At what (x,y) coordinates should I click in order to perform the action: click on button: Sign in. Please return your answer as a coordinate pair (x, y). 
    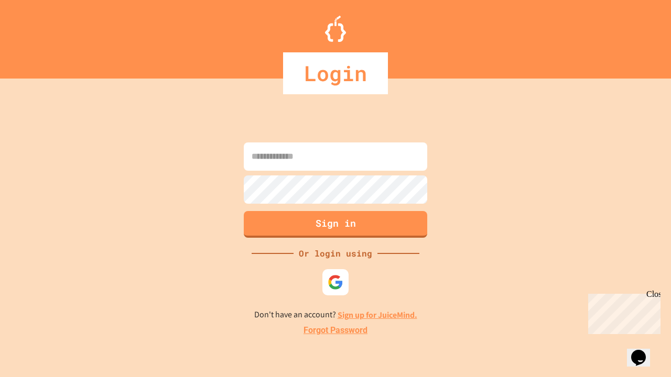
    Looking at the image, I should click on (335, 224).